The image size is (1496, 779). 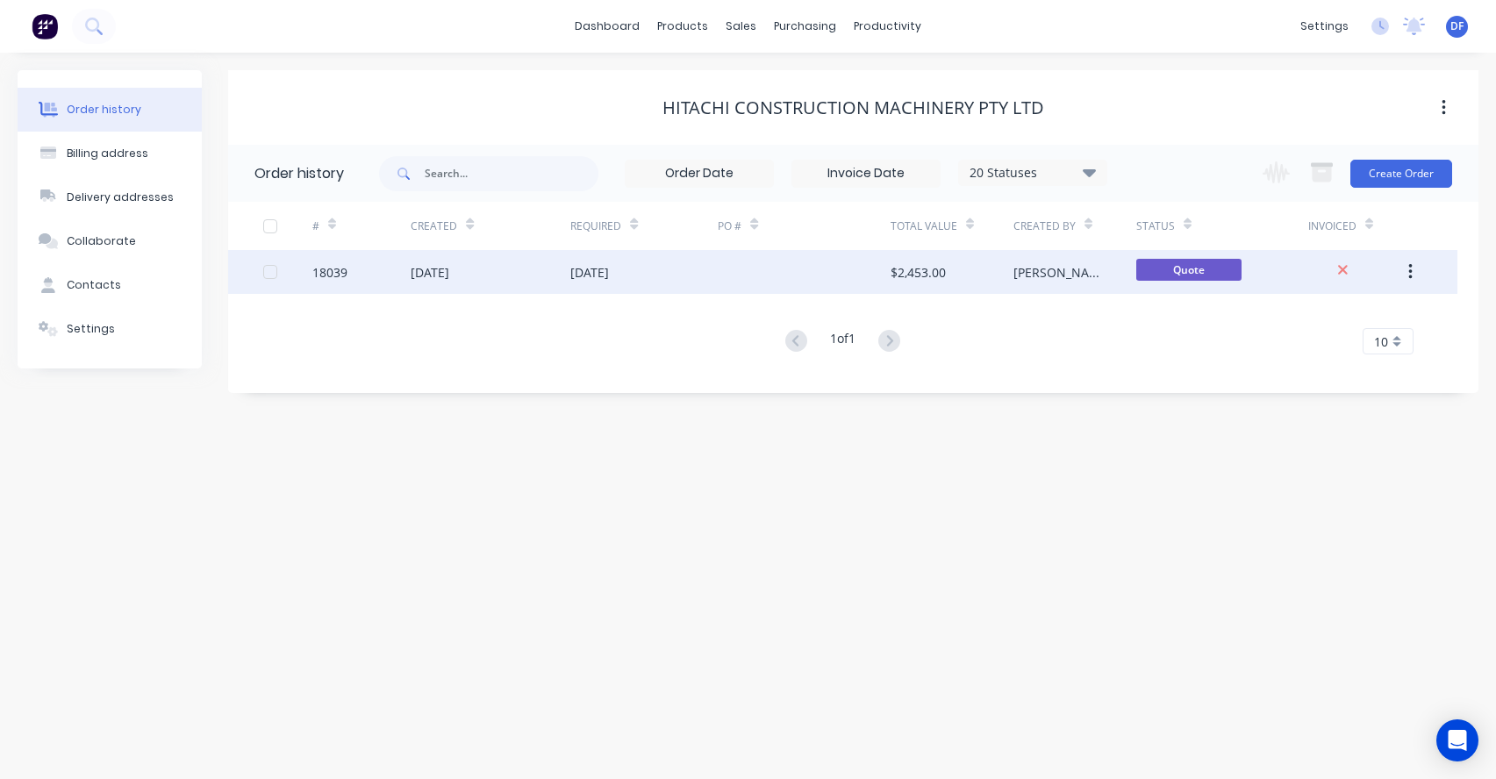 What do you see at coordinates (90, 329) in the screenshot?
I see `div: Settings` at bounding box center [90, 329].